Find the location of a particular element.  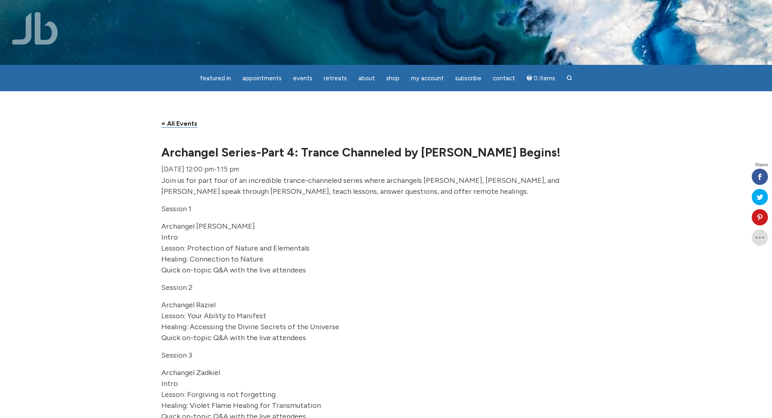

span: My Account is located at coordinates (427, 78).